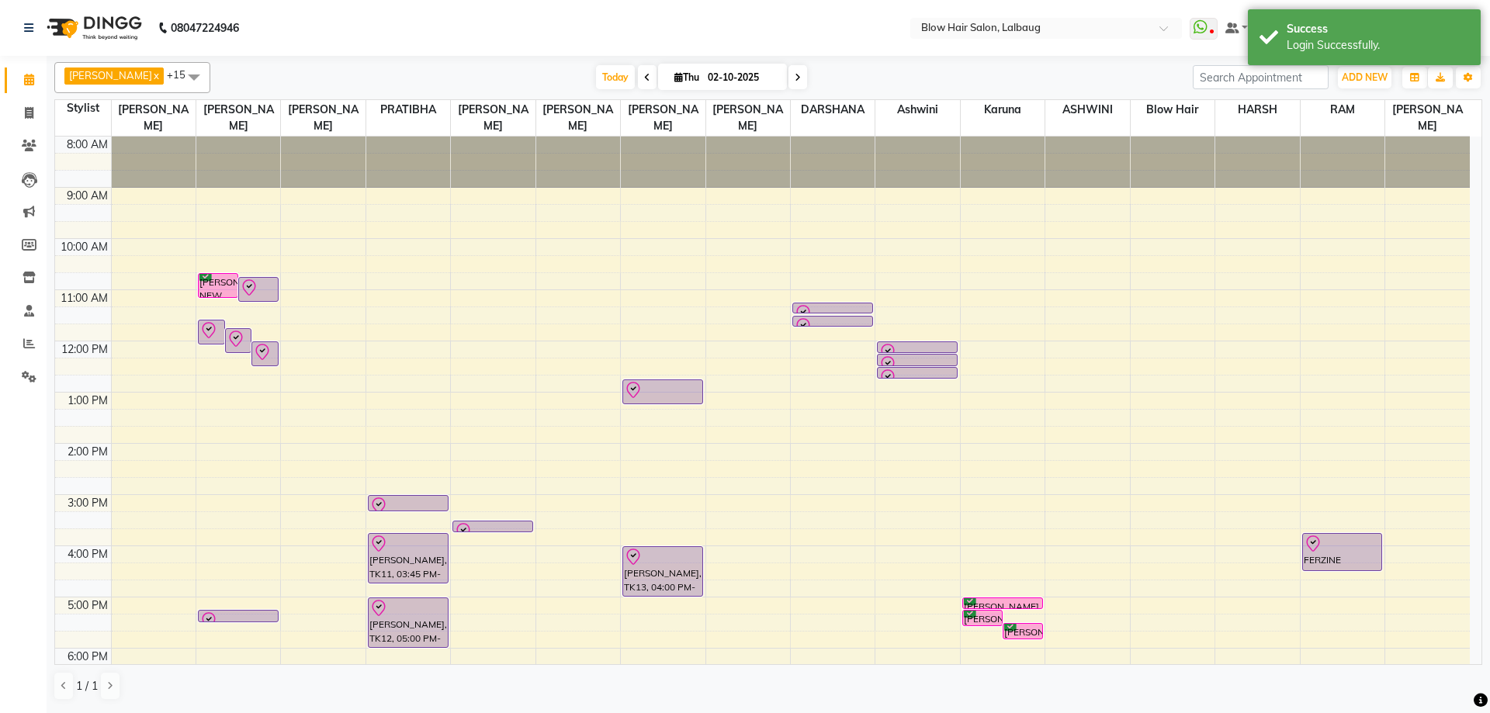 The image size is (1490, 713). Describe the element at coordinates (87, 196) in the screenshot. I see `div: 9:00 AM` at that location.